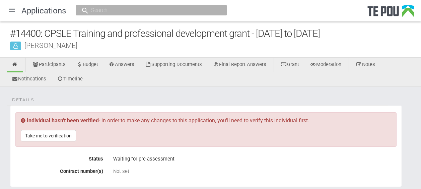  I want to click on a: Moderation, so click(326, 65).